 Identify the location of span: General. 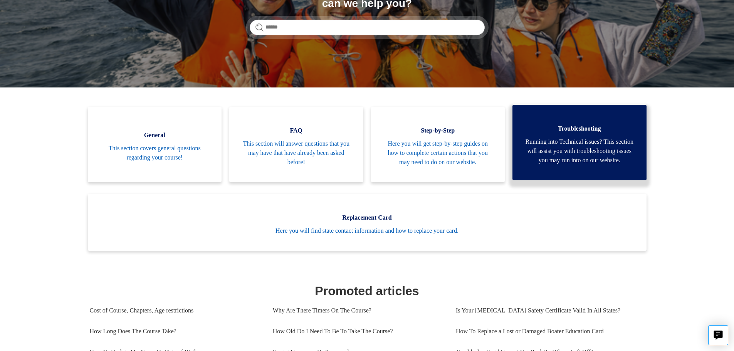
(155, 135).